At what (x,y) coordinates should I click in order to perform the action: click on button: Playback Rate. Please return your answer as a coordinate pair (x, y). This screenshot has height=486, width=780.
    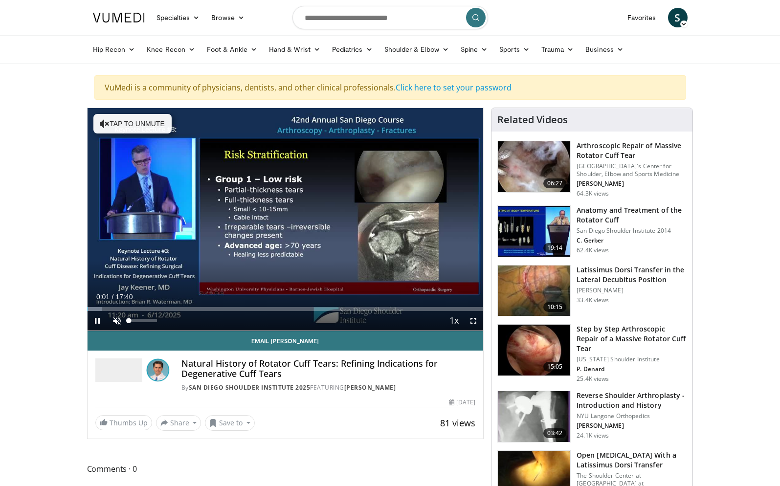
    Looking at the image, I should click on (454, 321).